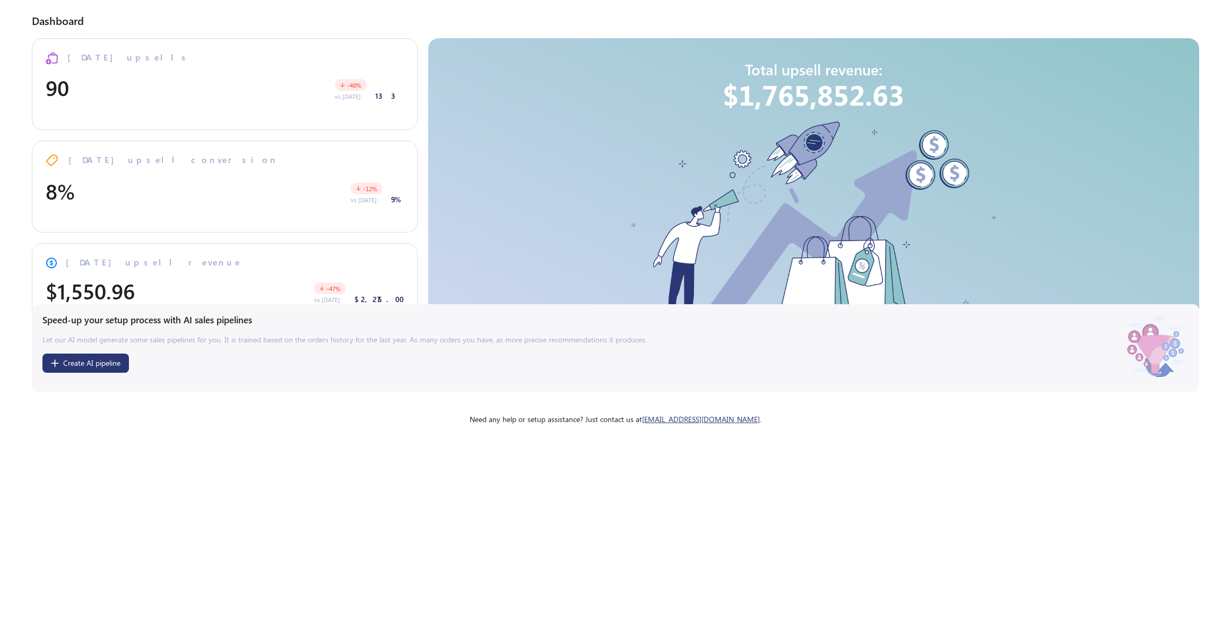 This screenshot has width=1231, height=627. Describe the element at coordinates (58, 20) in the screenshot. I see `h2: Dashboard` at that location.